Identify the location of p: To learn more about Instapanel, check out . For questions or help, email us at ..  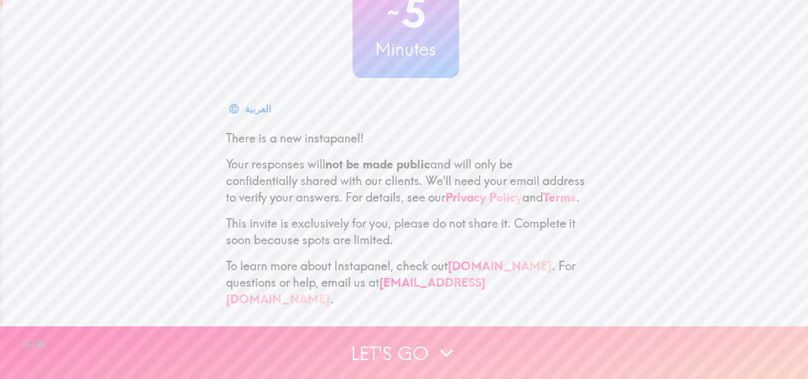
(406, 283).